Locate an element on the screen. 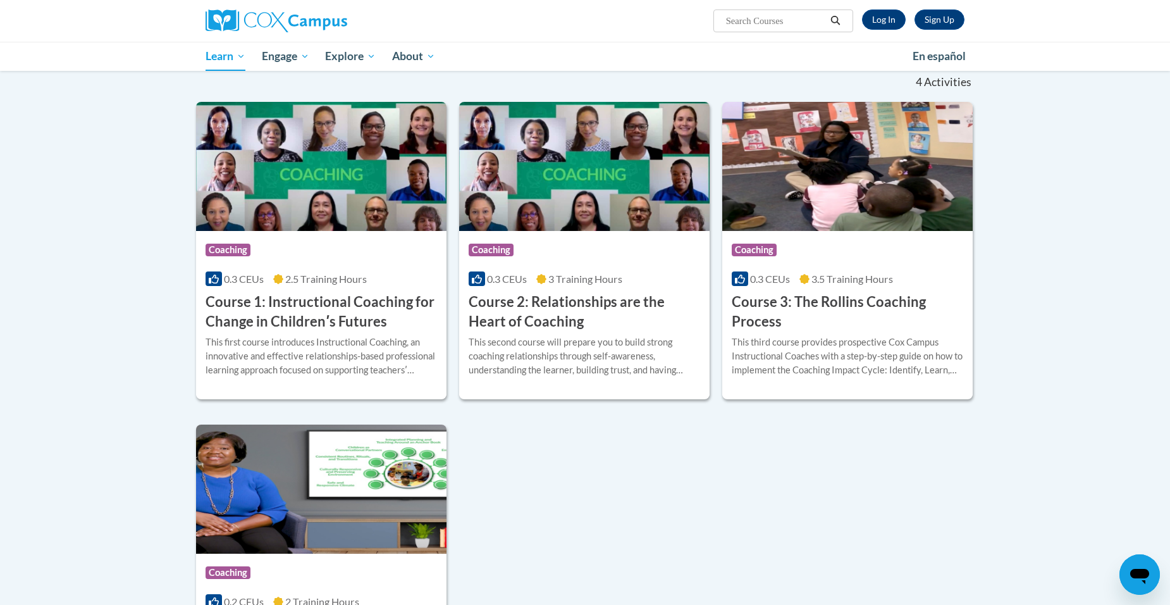 The image size is (1170, 605). a: En español is located at coordinates (940, 56).